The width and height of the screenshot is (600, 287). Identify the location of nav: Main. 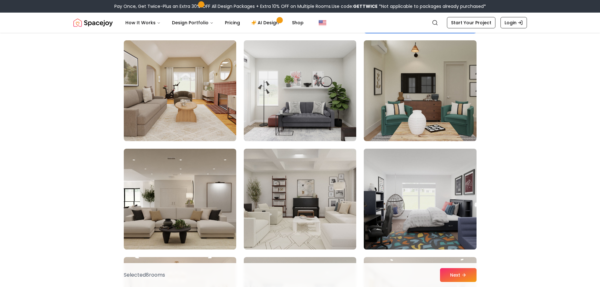
(214, 23).